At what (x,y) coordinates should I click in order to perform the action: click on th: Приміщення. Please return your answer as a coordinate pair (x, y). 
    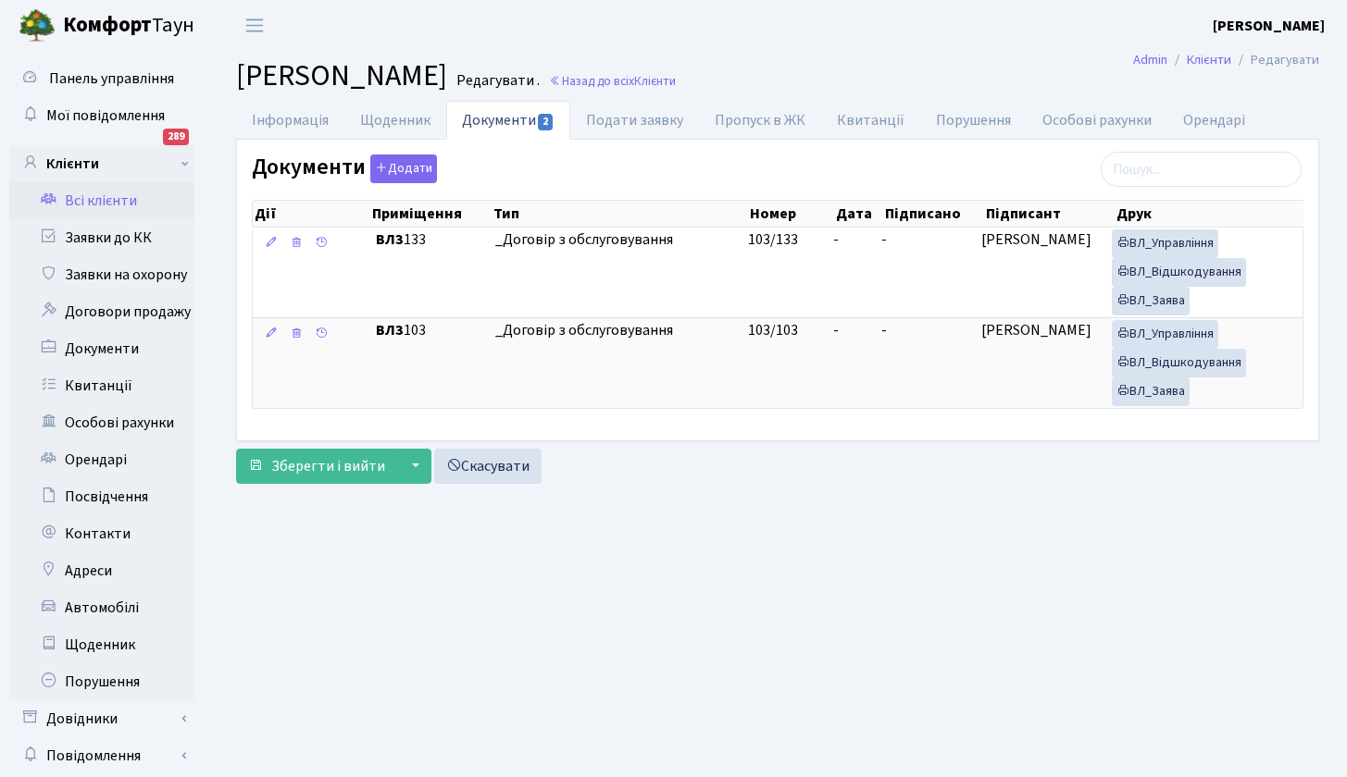
    Looking at the image, I should click on (430, 214).